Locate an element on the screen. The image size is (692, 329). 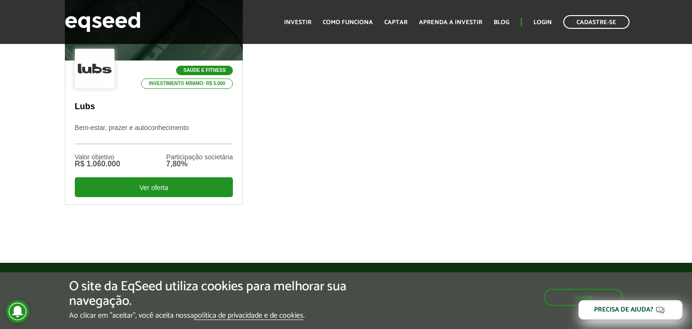
div: Valor objetivo is located at coordinates (97, 157).